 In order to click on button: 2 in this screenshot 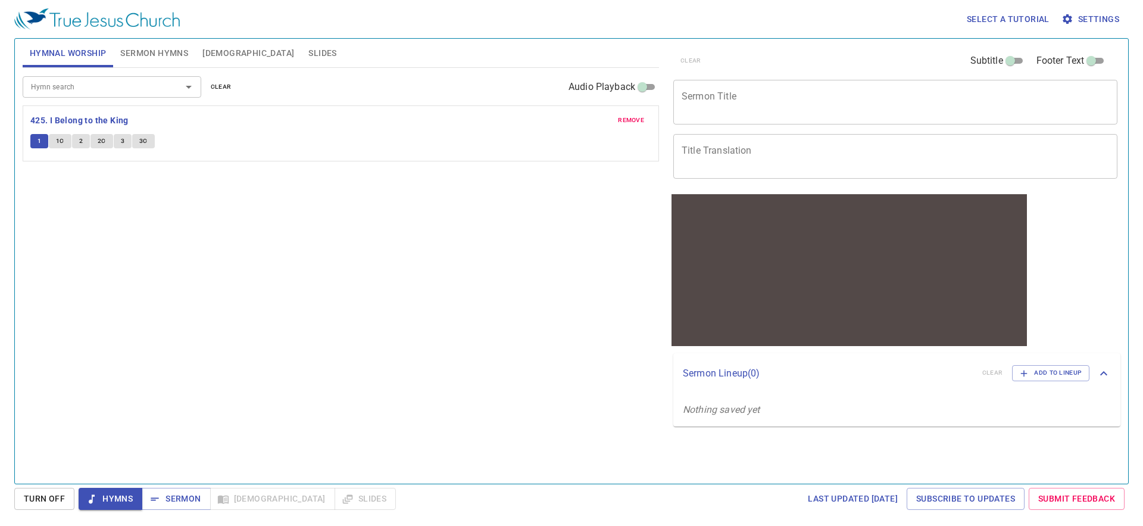, I will do `click(81, 141)`.